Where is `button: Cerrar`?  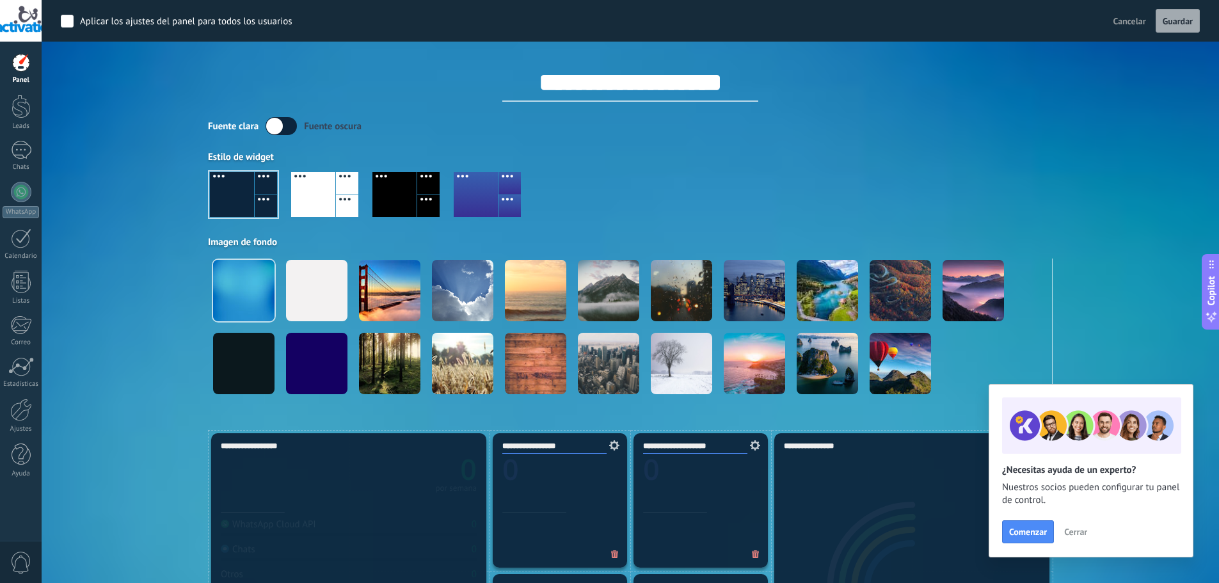
button: Cerrar is located at coordinates (1076, 532).